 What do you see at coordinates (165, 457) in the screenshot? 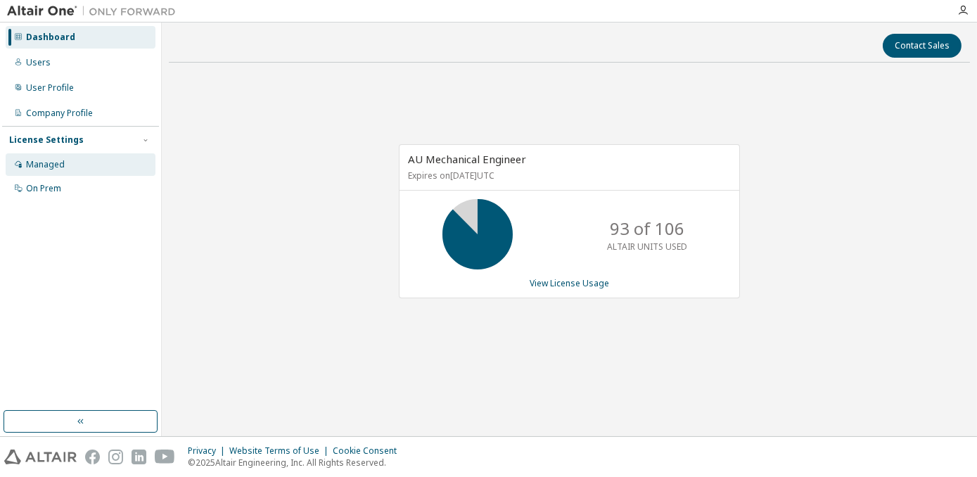
I see `img: youtube.svg` at bounding box center [165, 457].